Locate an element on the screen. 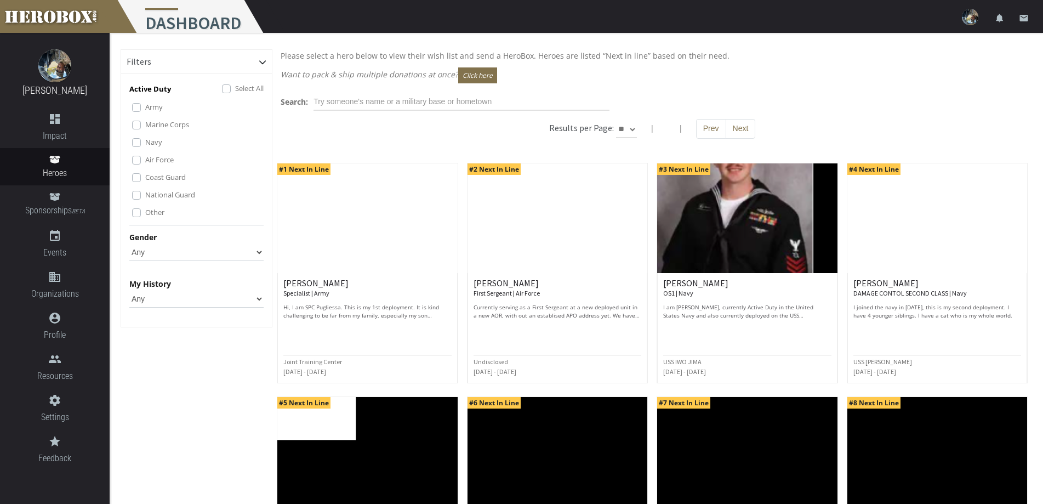 The height and width of the screenshot is (504, 1043). small: USS IWO JIMA is located at coordinates (682, 361).